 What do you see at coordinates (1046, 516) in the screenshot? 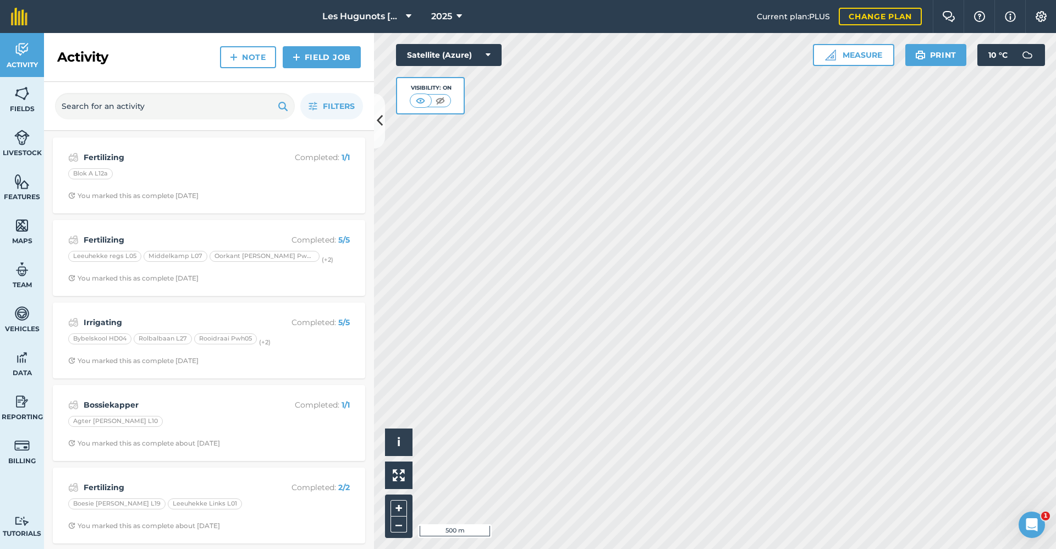
I see `span: 1` at bounding box center [1046, 516].